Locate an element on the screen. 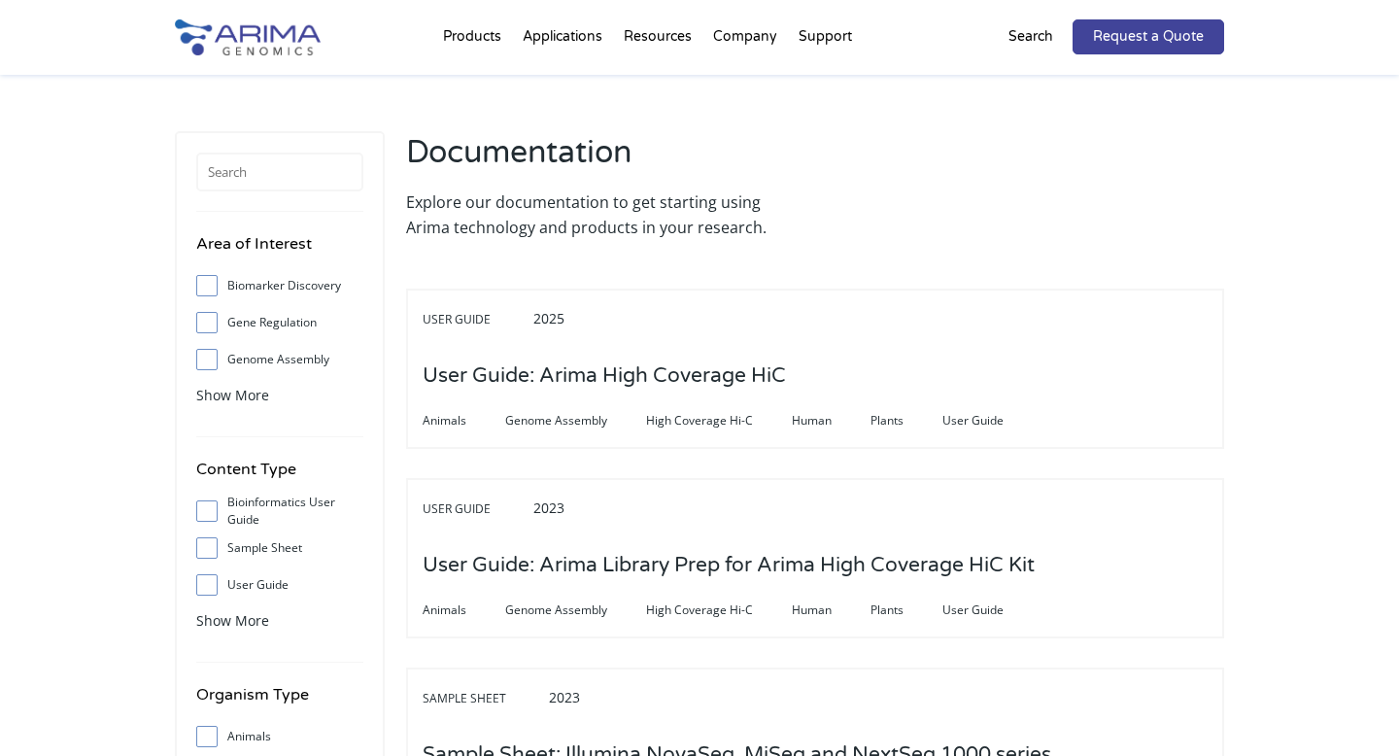 Image resolution: width=1399 pixels, height=756 pixels. label: Biomarker Discovery is located at coordinates (280, 286).